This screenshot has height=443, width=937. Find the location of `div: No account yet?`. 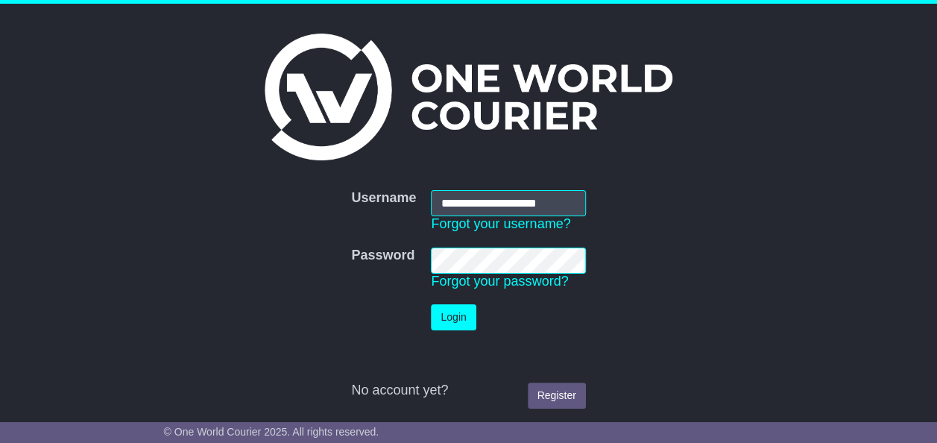

div: No account yet? is located at coordinates (468, 391).